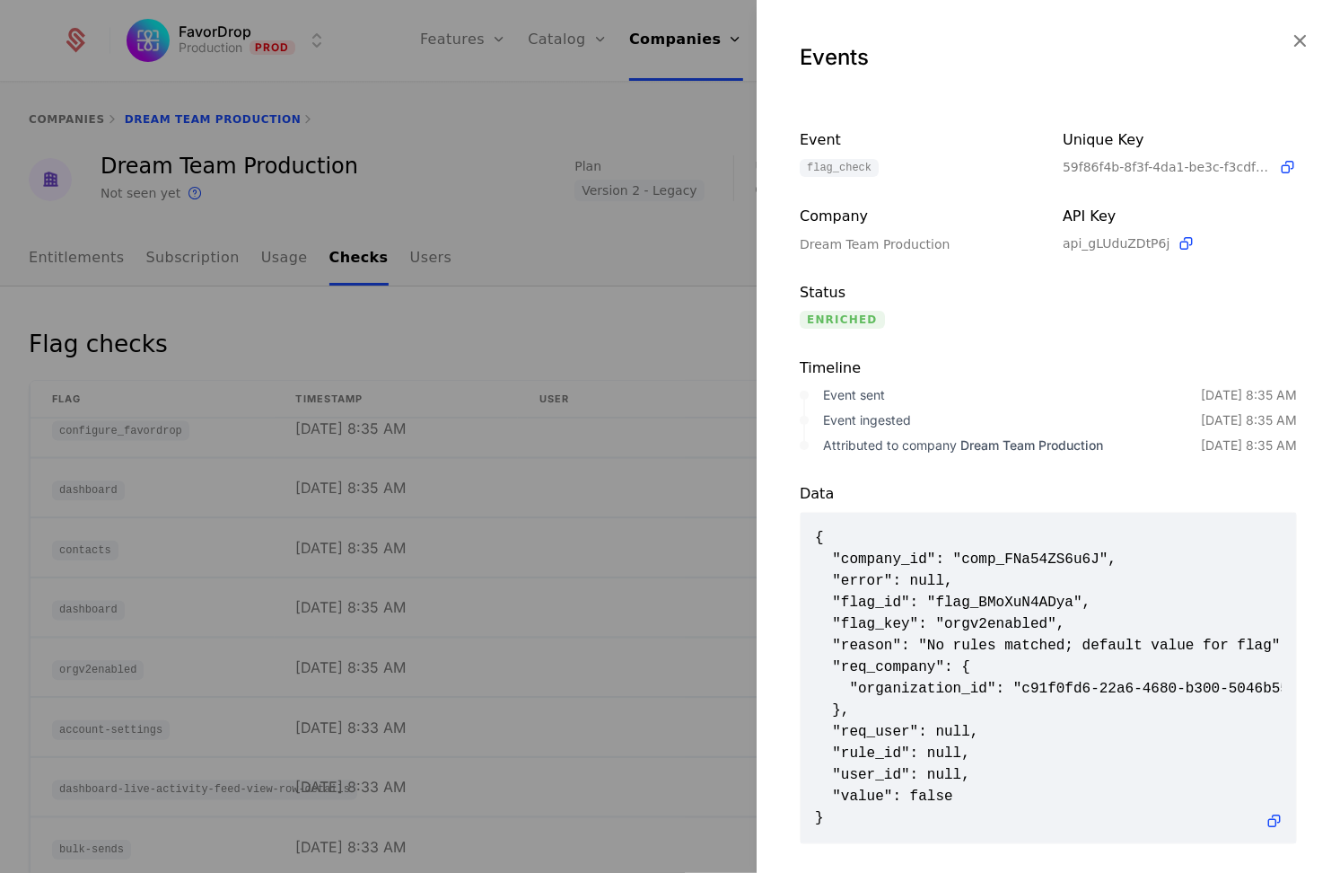 This screenshot has height=873, width=1340. What do you see at coordinates (1180, 216) in the screenshot?
I see `div: API Key` at bounding box center [1180, 216].